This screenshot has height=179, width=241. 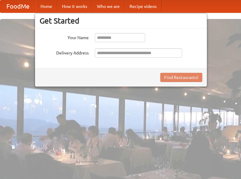 I want to click on a: How it works, so click(x=75, y=6).